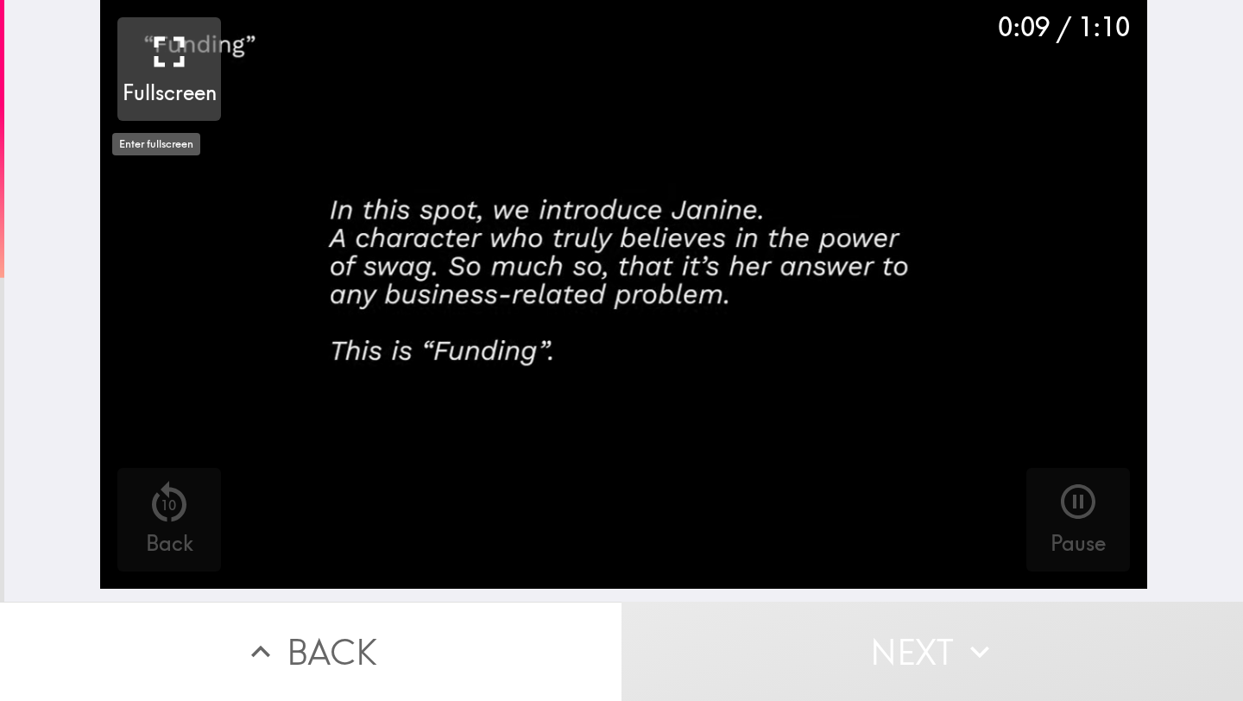 This screenshot has height=701, width=1243. What do you see at coordinates (1078, 544) in the screenshot?
I see `h5: Pause` at bounding box center [1078, 544].